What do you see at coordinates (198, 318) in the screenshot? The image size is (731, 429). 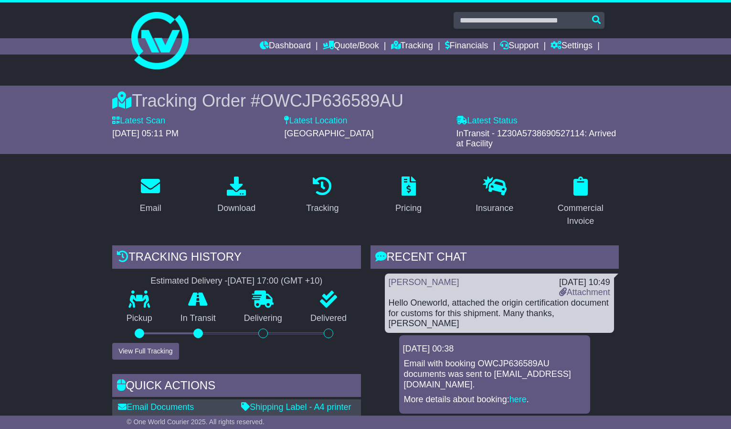 I see `p: In Transit` at bounding box center [198, 318].